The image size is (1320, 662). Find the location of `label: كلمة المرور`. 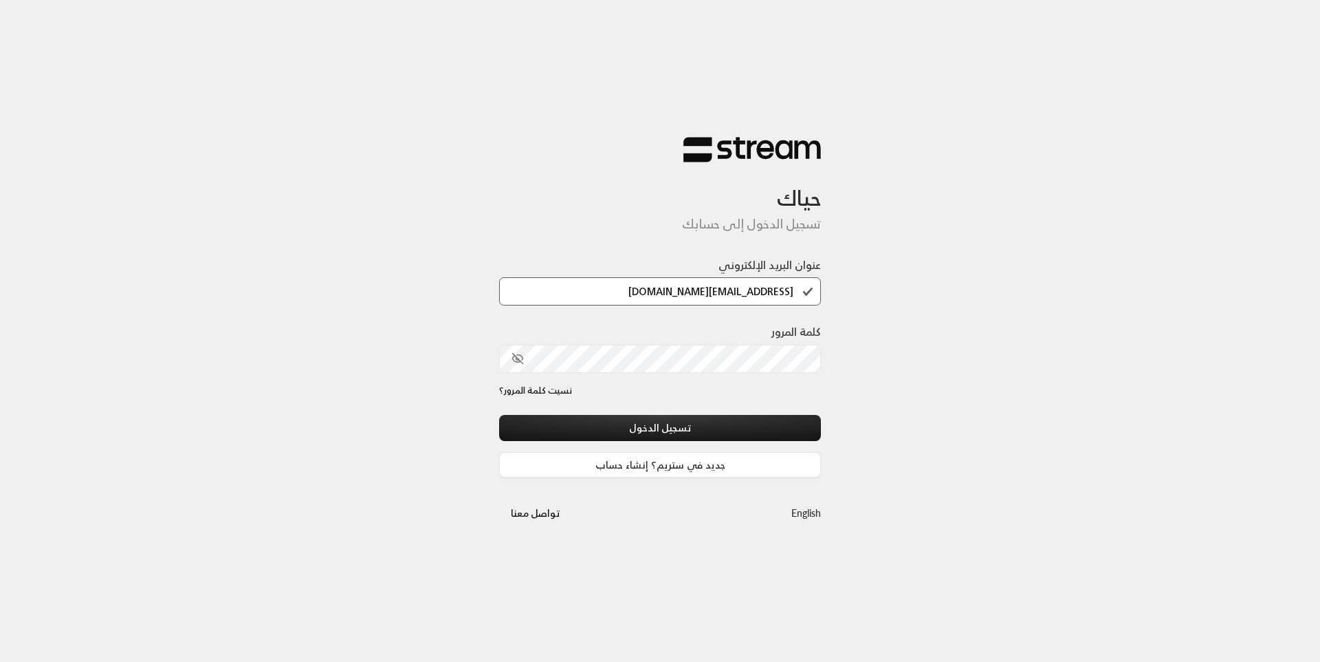

label: كلمة المرور is located at coordinates (796, 331).